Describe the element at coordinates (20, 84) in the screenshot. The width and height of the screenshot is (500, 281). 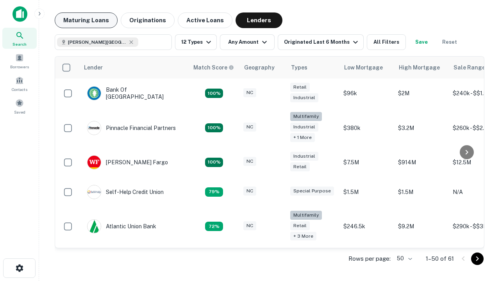
I see `div: Contacts` at that location.